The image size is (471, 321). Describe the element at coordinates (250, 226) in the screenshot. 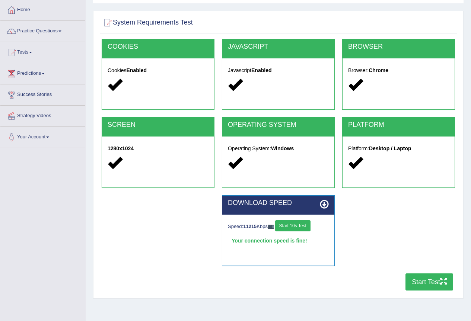

I see `strong: 11215` at that location.